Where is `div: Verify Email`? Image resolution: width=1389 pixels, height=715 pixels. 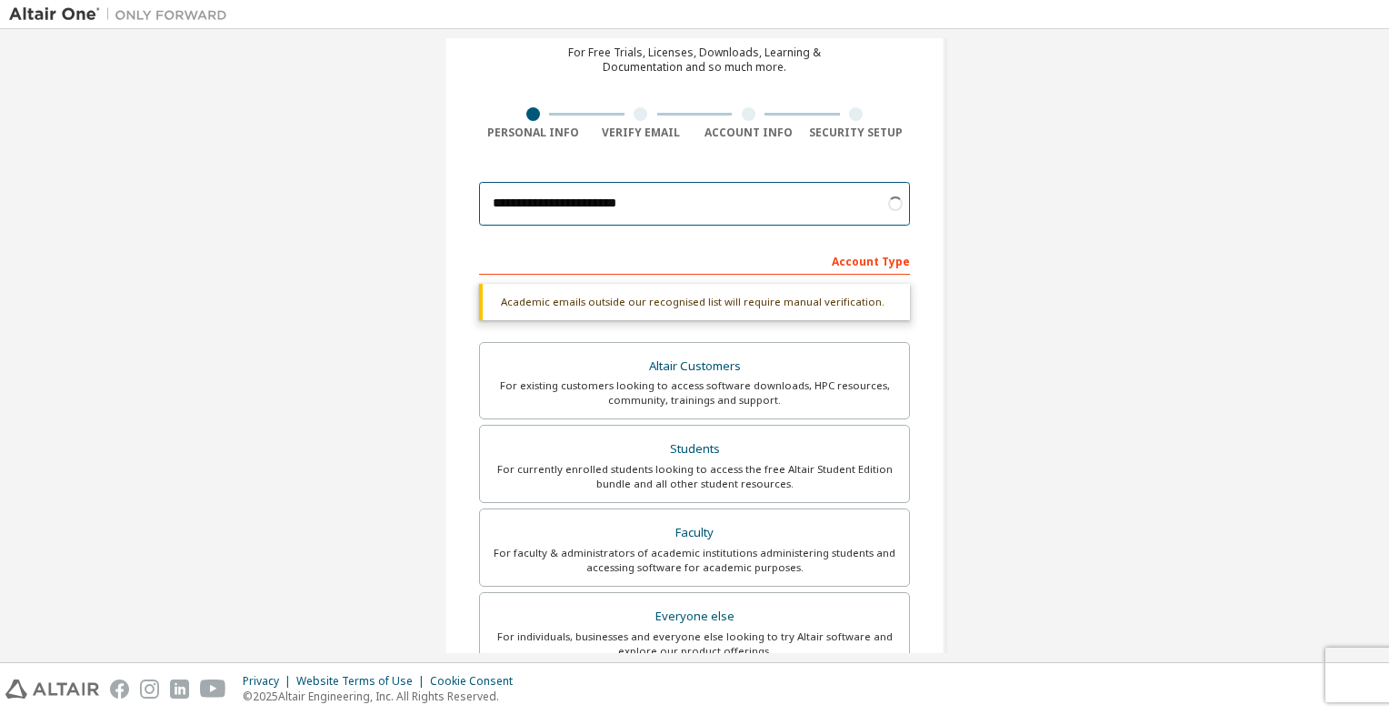 div: Verify Email is located at coordinates (641, 133).